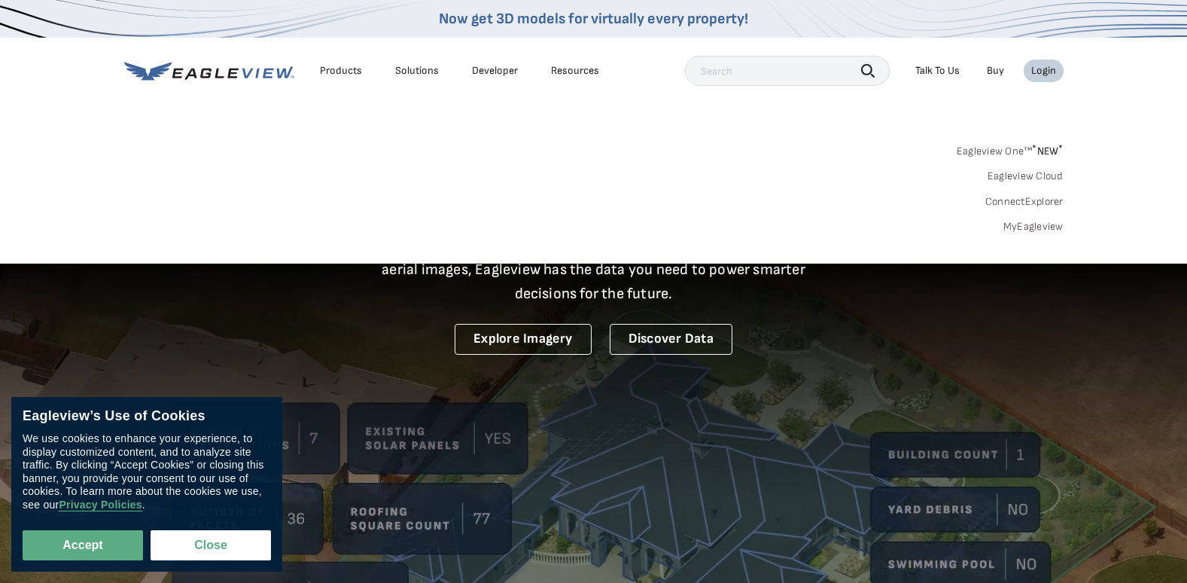 This screenshot has width=1187, height=583. I want to click on a: Explore Imagery, so click(523, 339).